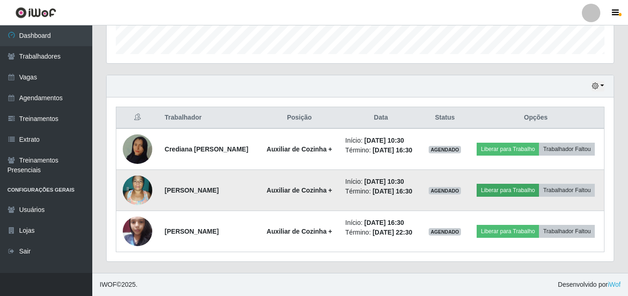 The image size is (628, 296). Describe the element at coordinates (108, 284) in the screenshot. I see `span: IWOF` at that location.